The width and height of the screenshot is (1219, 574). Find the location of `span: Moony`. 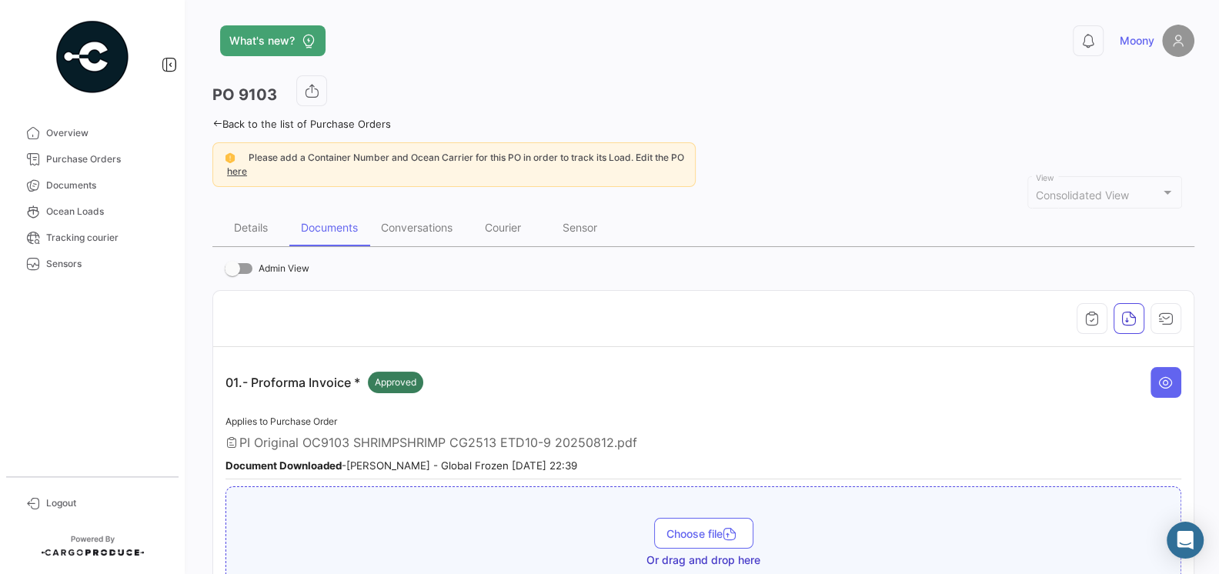

span: Moony is located at coordinates (1136, 41).